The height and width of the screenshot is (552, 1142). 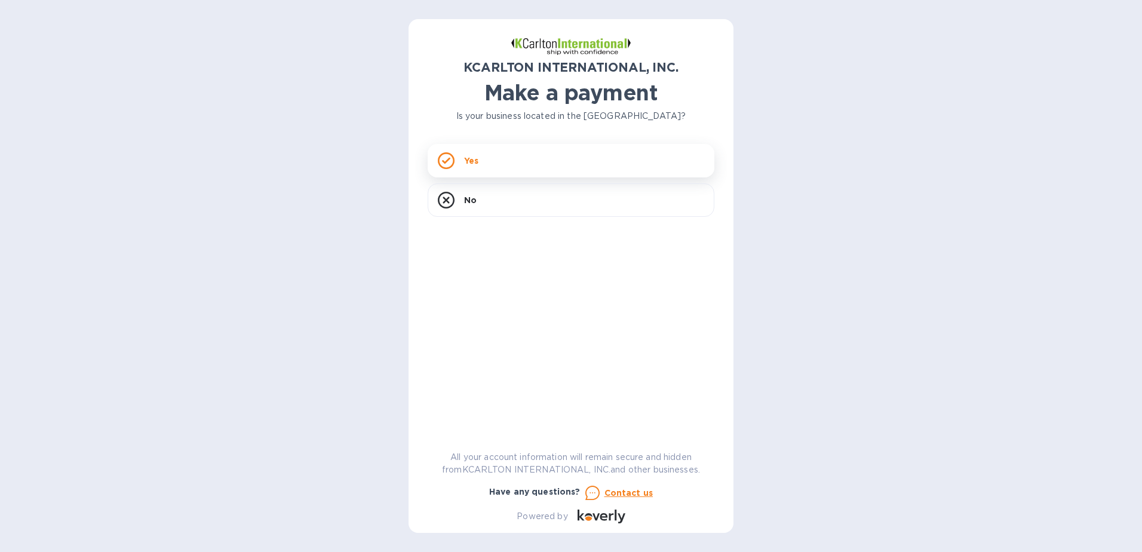 What do you see at coordinates (542, 516) in the screenshot?
I see `p: Powered by` at bounding box center [542, 516].